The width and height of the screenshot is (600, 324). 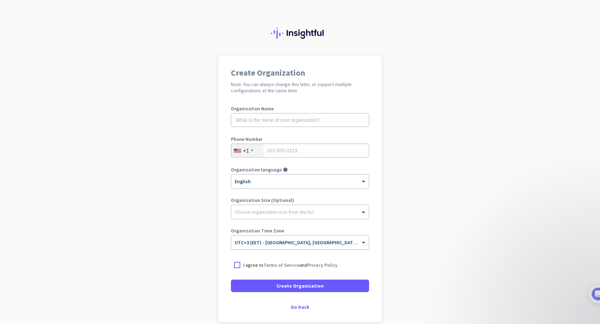 I want to click on img: Insightful, so click(x=300, y=33).